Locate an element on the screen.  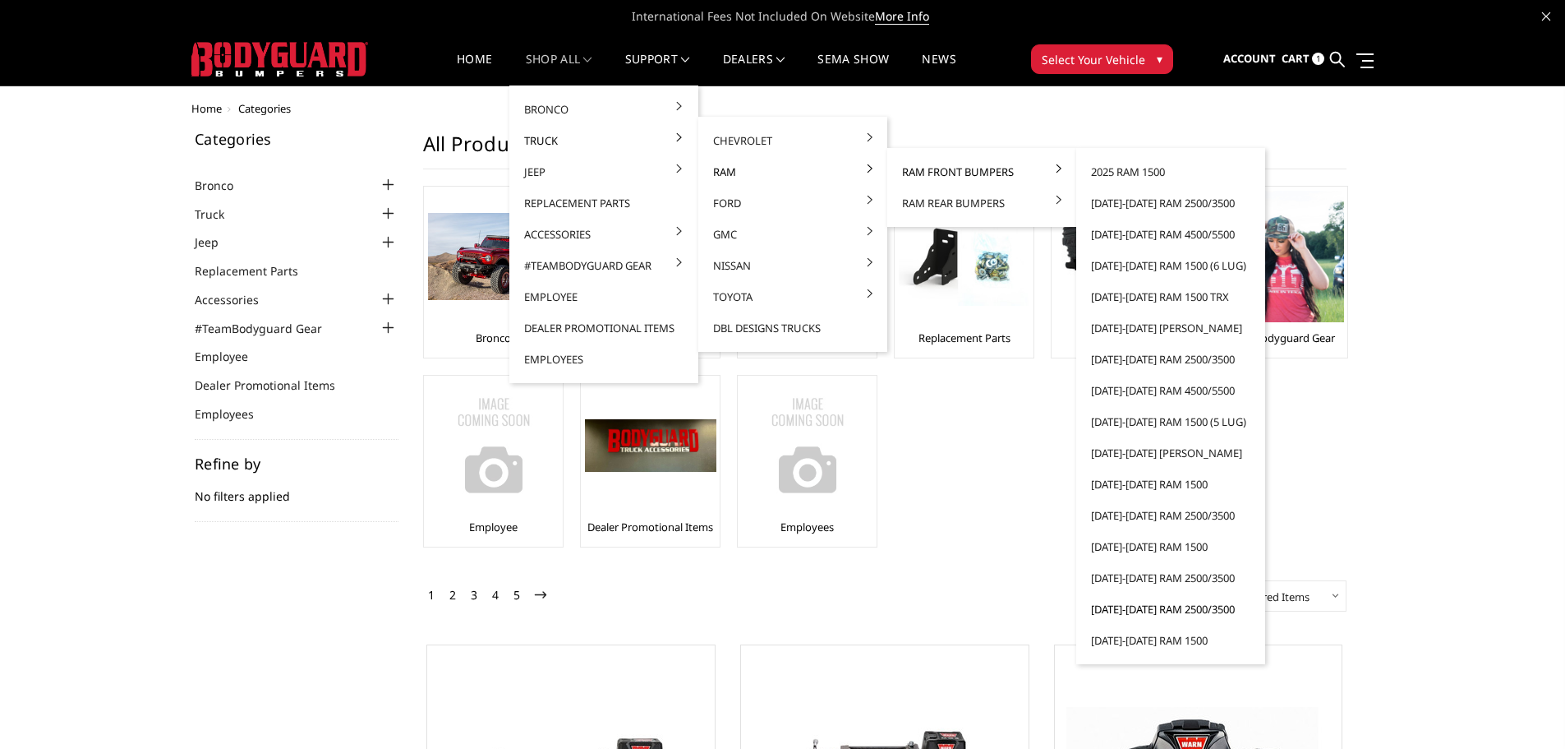
a: Ram is located at coordinates (793, 172).